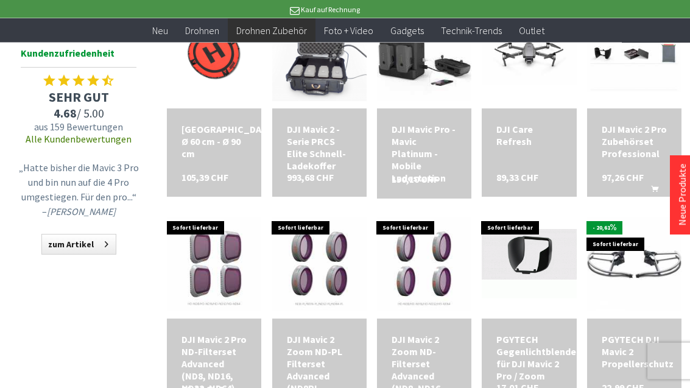  Describe the element at coordinates (319, 54) in the screenshot. I see `img: DJI Mavic 2 - Serie PRCS Elite Schnell-Ladekoffer` at that location.